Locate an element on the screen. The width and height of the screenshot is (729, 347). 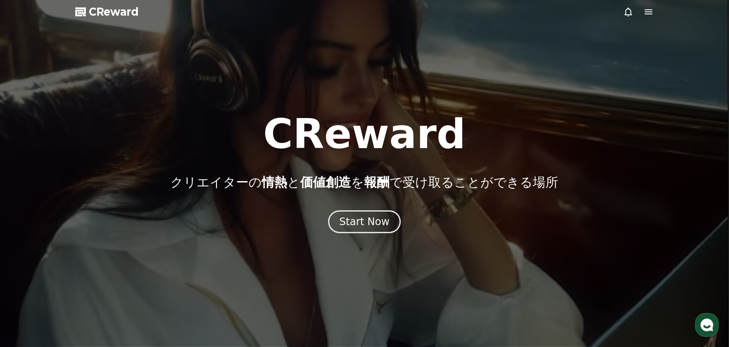
a: ホーム is located at coordinates (29, 279).